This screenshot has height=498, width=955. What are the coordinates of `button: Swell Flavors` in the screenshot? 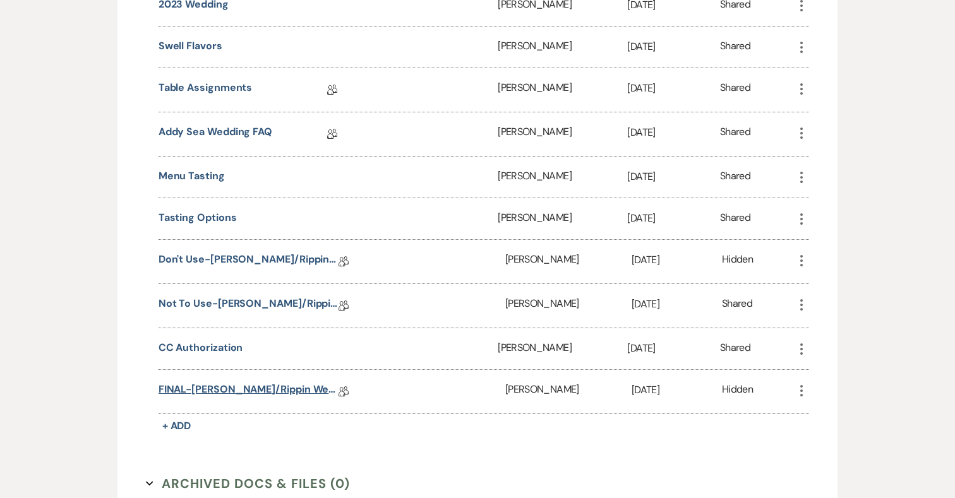 It's located at (190, 46).